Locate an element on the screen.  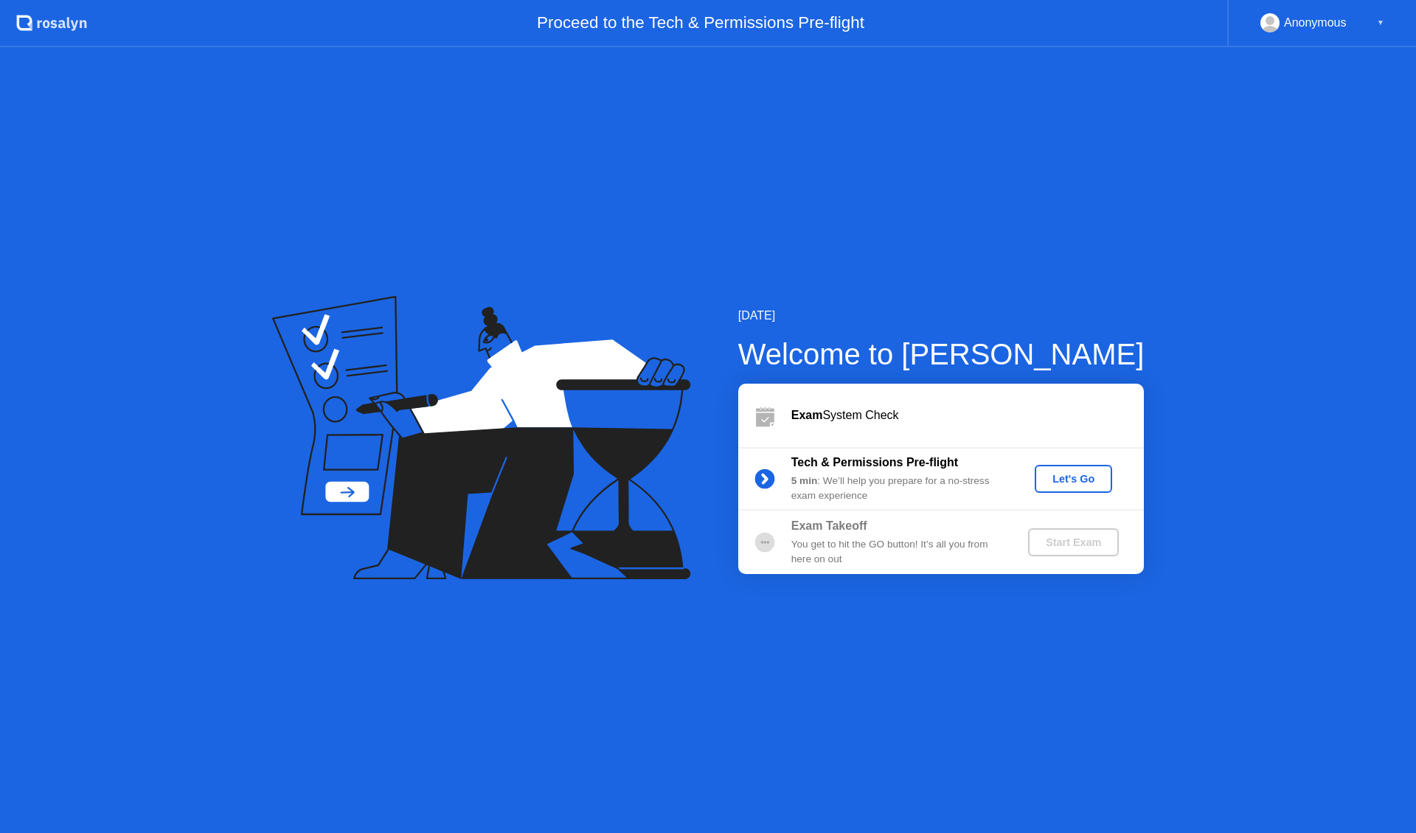
b: Exam is located at coordinates (807, 415).